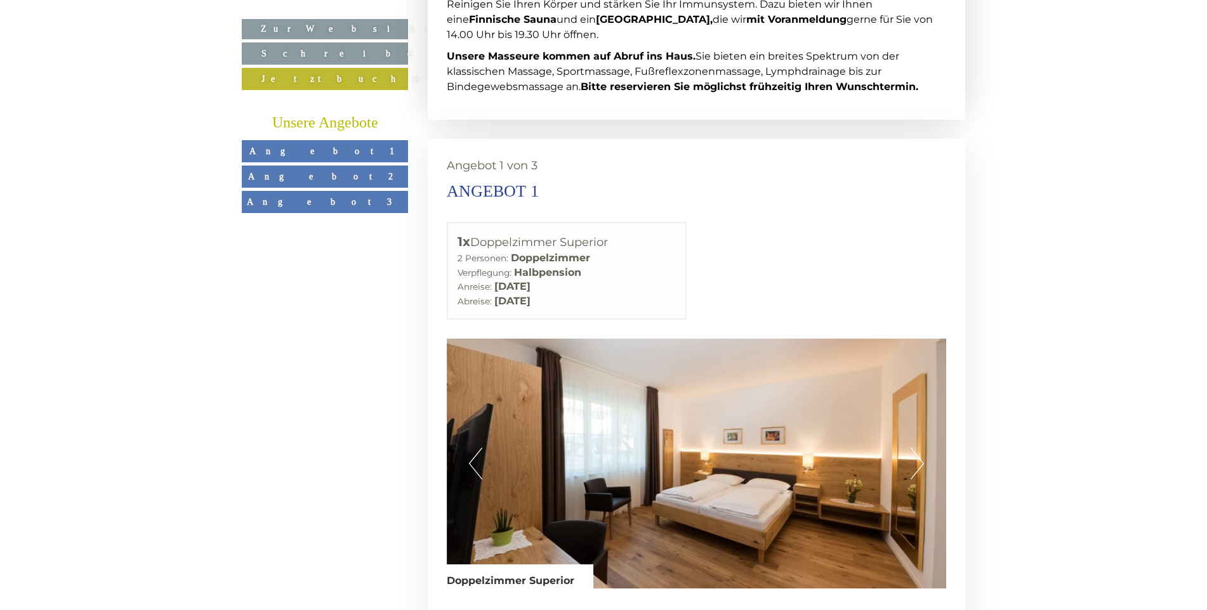 This screenshot has height=610, width=1207. Describe the element at coordinates (796, 19) in the screenshot. I see `strong: mit Voranmeldung` at that location.